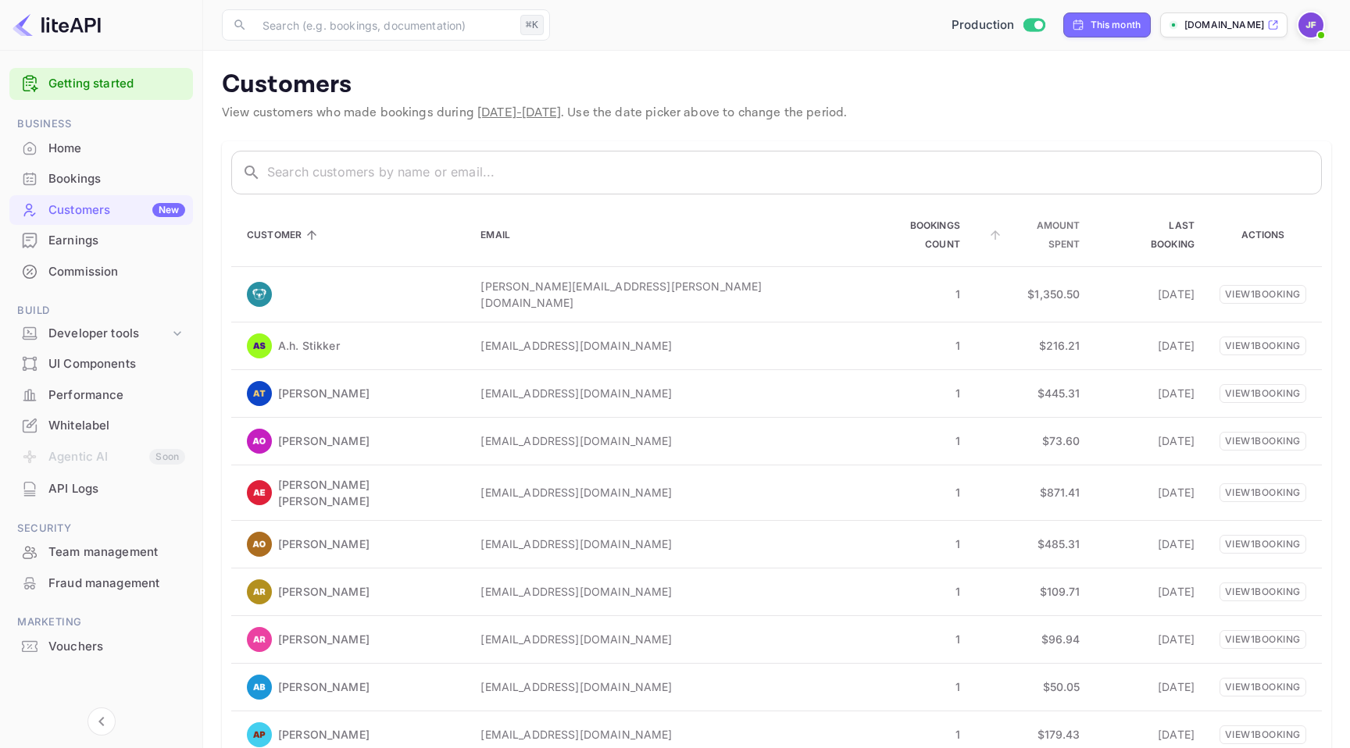 The height and width of the screenshot is (748, 1350). Describe the element at coordinates (101, 552) in the screenshot. I see `a: Team management` at that location.